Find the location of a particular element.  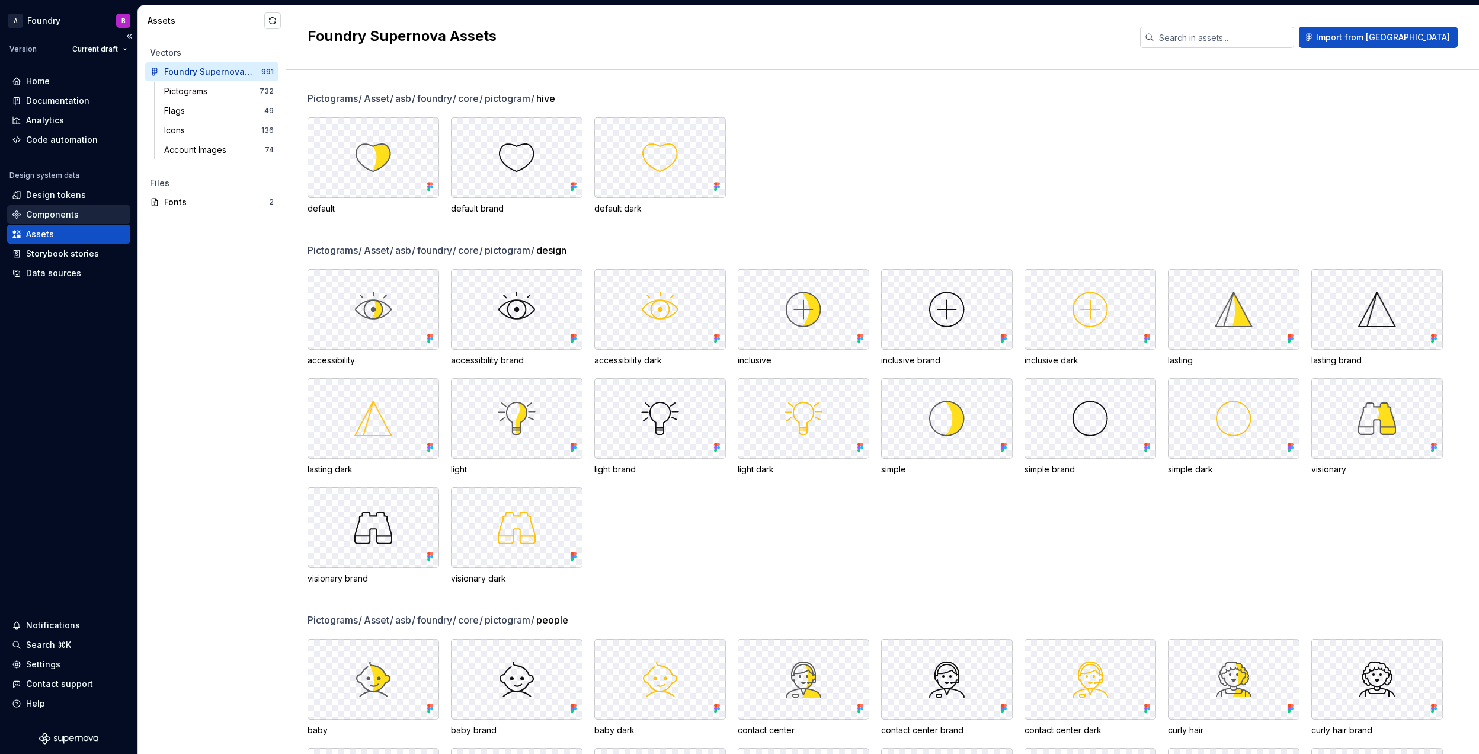

a: Home is located at coordinates (69, 81).